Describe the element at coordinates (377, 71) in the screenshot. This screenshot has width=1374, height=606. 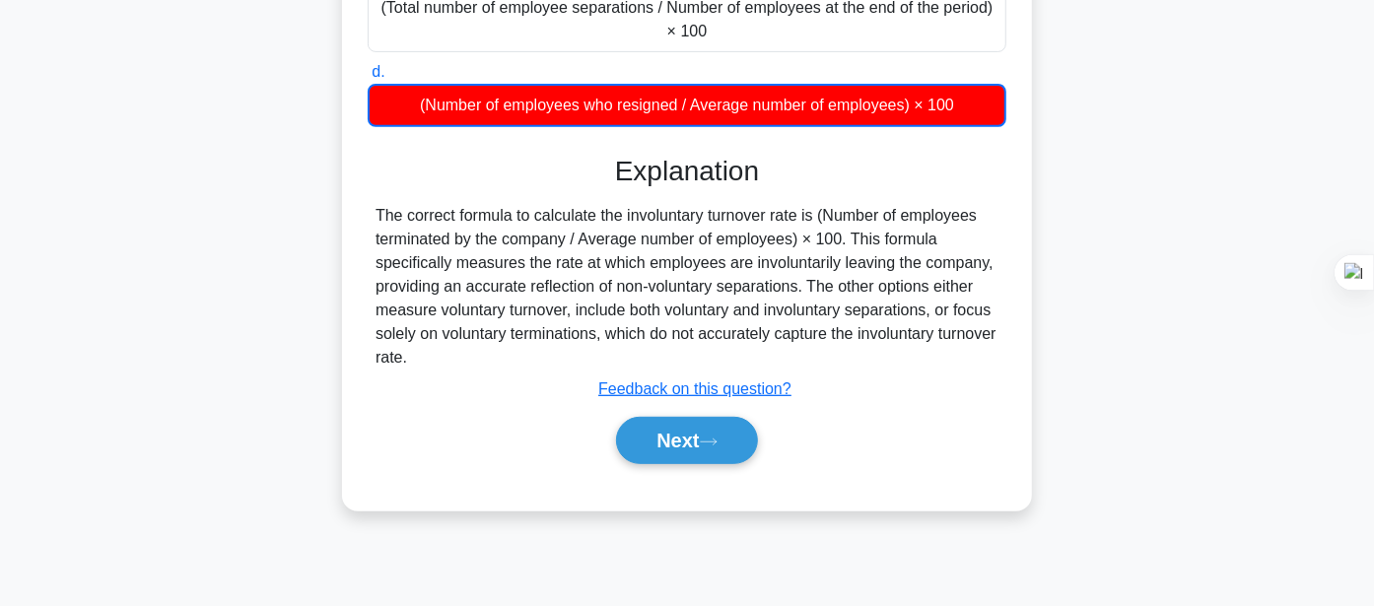
I see `span: d.` at that location.